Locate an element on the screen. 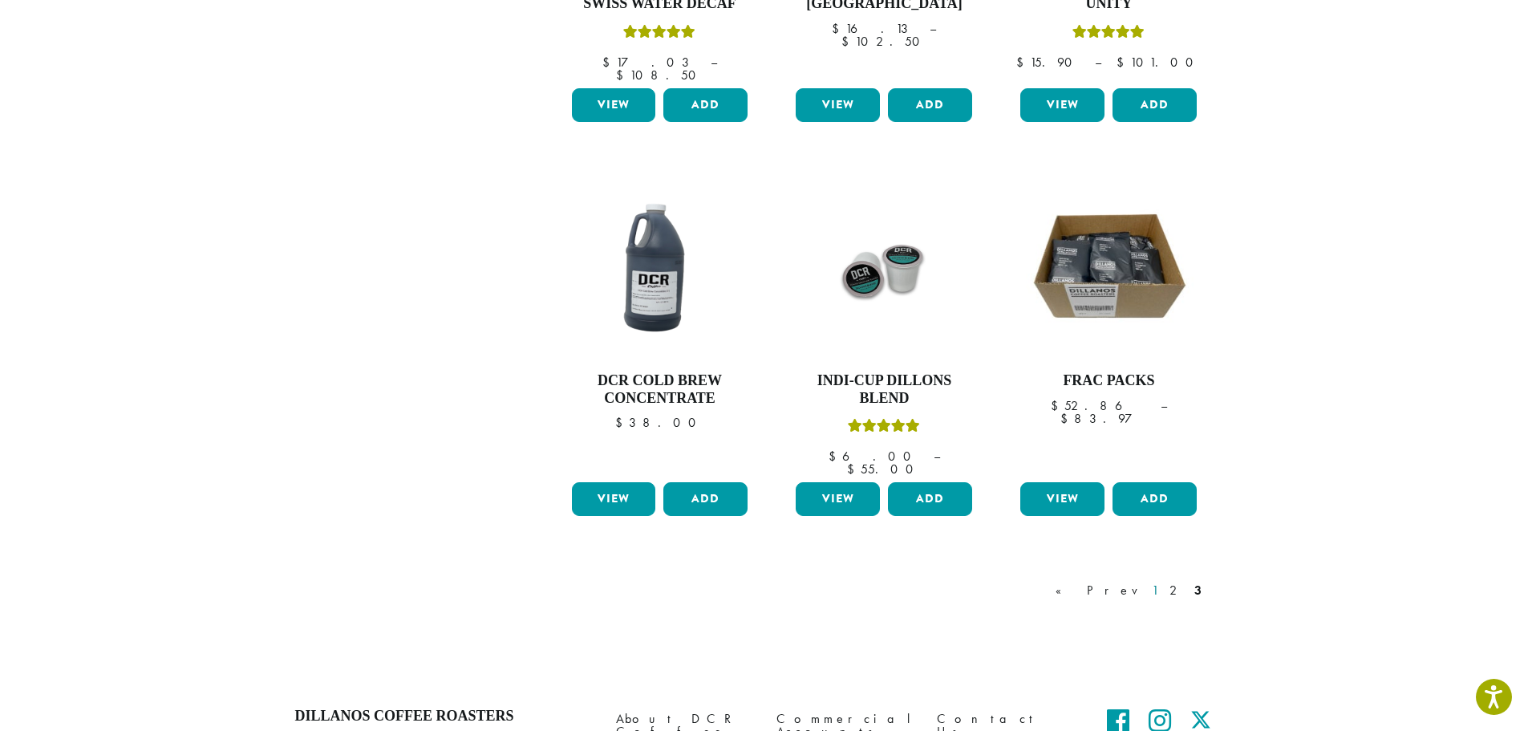  img: DCR-Frac-Pack-Image-1200x1200-300x300.jpg is located at coordinates (1109, 267).